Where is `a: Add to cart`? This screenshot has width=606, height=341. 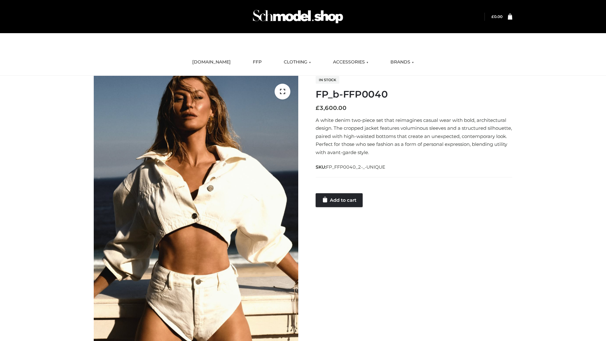 a: Add to cart is located at coordinates (339, 200).